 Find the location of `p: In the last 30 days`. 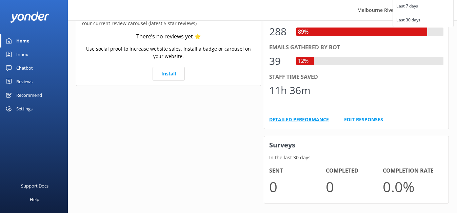

p: In the last 30 days is located at coordinates (356, 157).